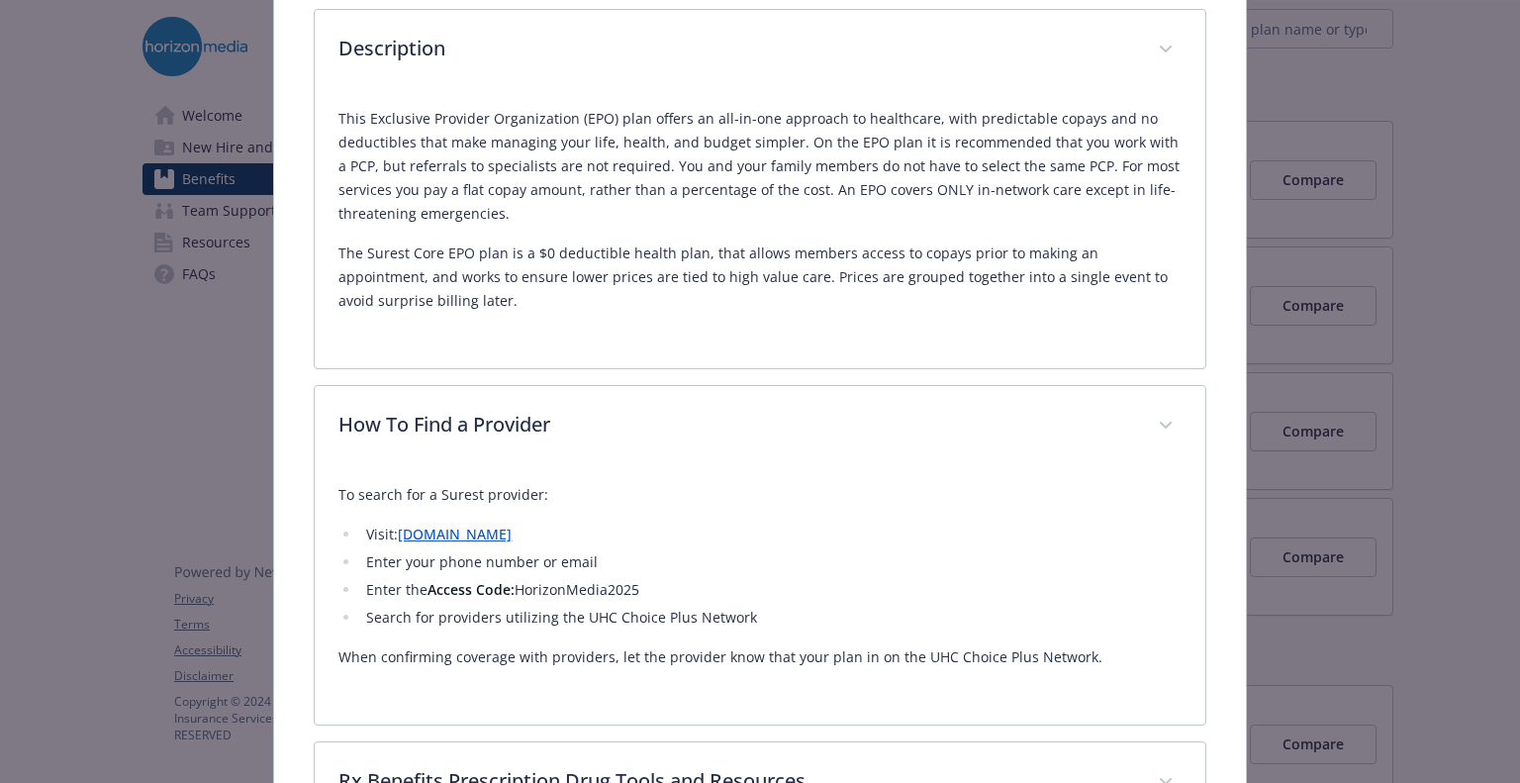 Image resolution: width=1520 pixels, height=783 pixels. Describe the element at coordinates (471, 589) in the screenshot. I see `strong: Access Code:` at that location.